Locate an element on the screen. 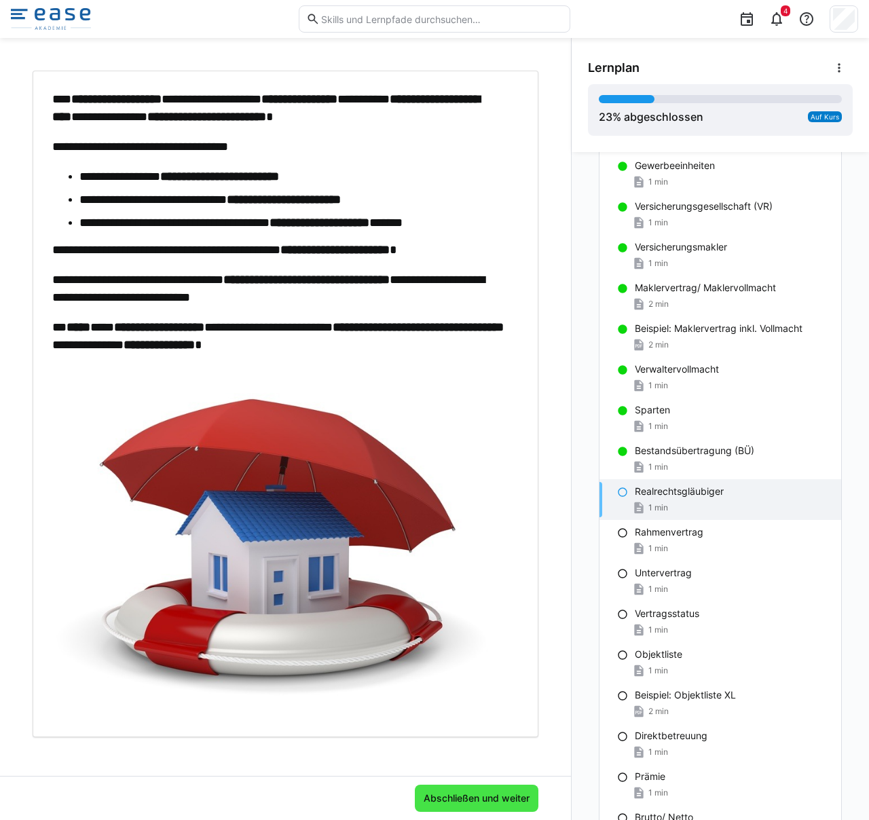 The image size is (869, 820). p: Gewerbeeinheiten is located at coordinates (675, 166).